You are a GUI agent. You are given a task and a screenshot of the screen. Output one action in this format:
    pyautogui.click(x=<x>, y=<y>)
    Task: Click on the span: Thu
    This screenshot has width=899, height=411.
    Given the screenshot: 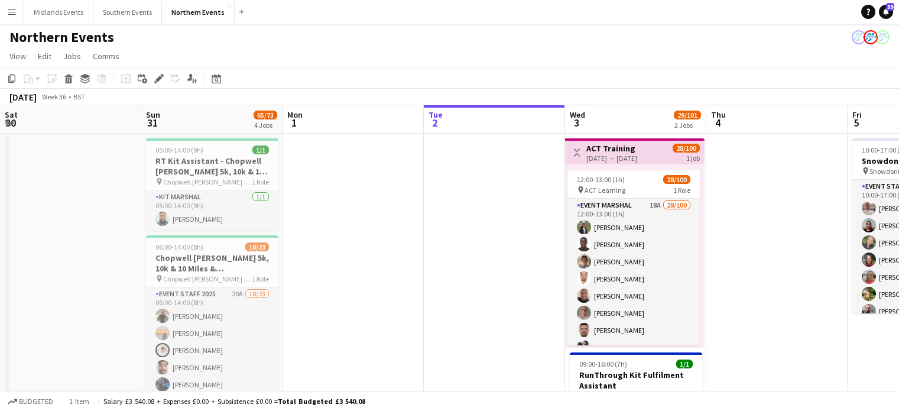 What is the action you would take?
    pyautogui.click(x=718, y=115)
    